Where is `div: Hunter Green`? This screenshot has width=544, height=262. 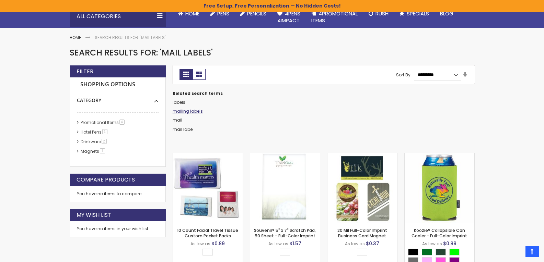
div: Hunter Green is located at coordinates (440, 252).